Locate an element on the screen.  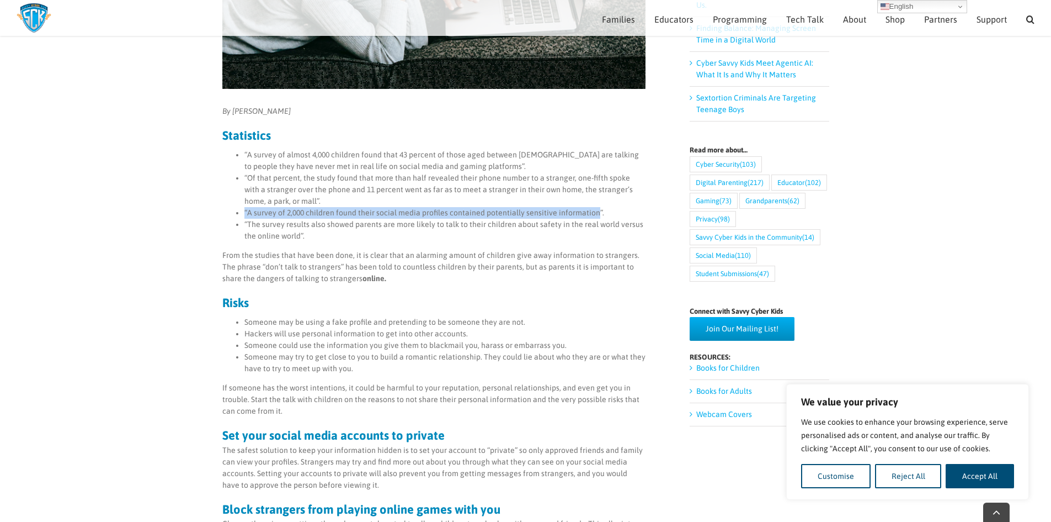
span: Support is located at coordinates (992, 19).